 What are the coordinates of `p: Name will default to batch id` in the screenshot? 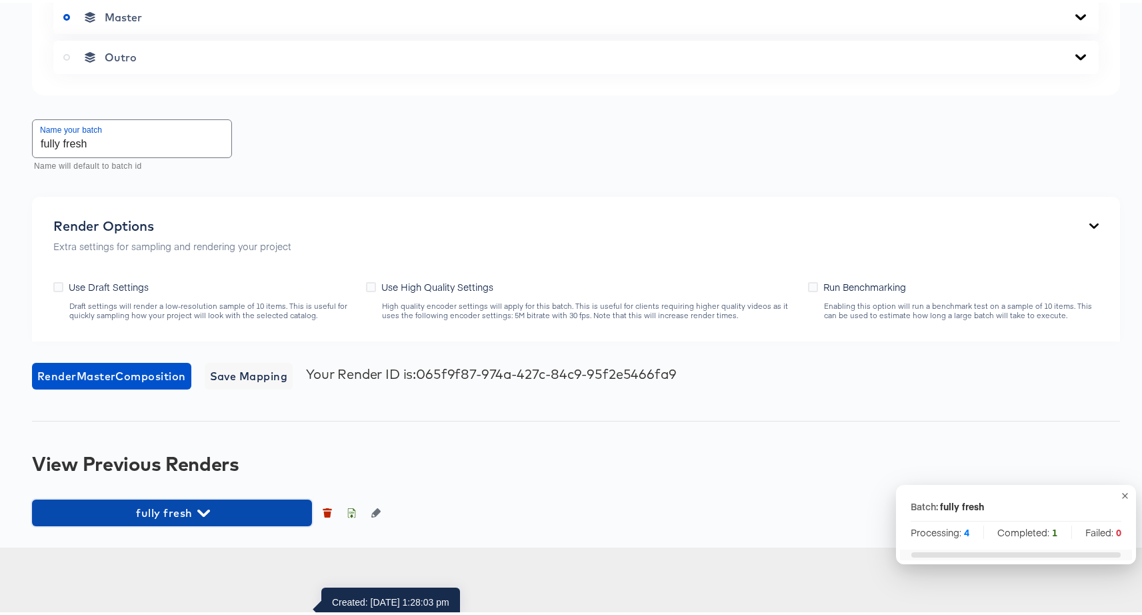 It's located at (128, 164).